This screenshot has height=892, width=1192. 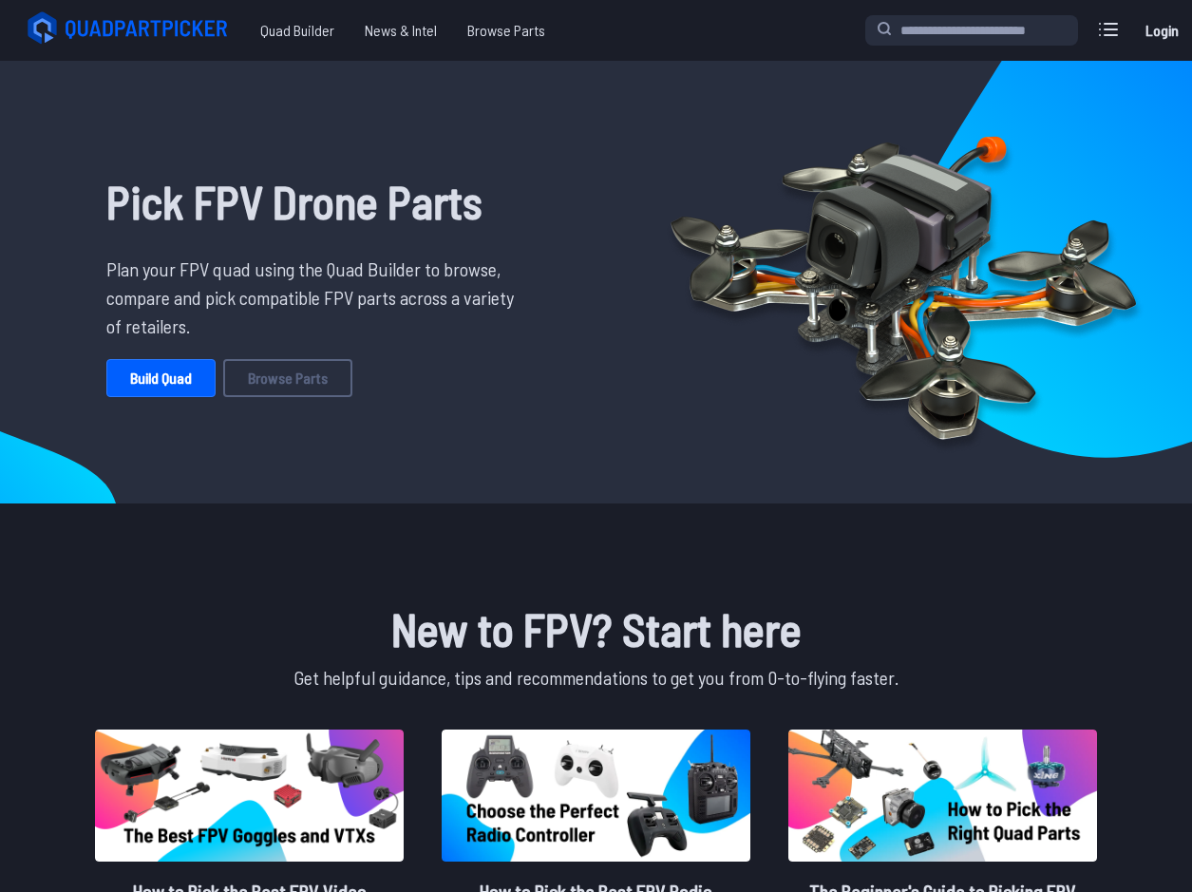 What do you see at coordinates (595, 677) in the screenshot?
I see `p: Get helpful guidance, tips and recommendations to get you from 0-to-flying faster.` at bounding box center [595, 677].